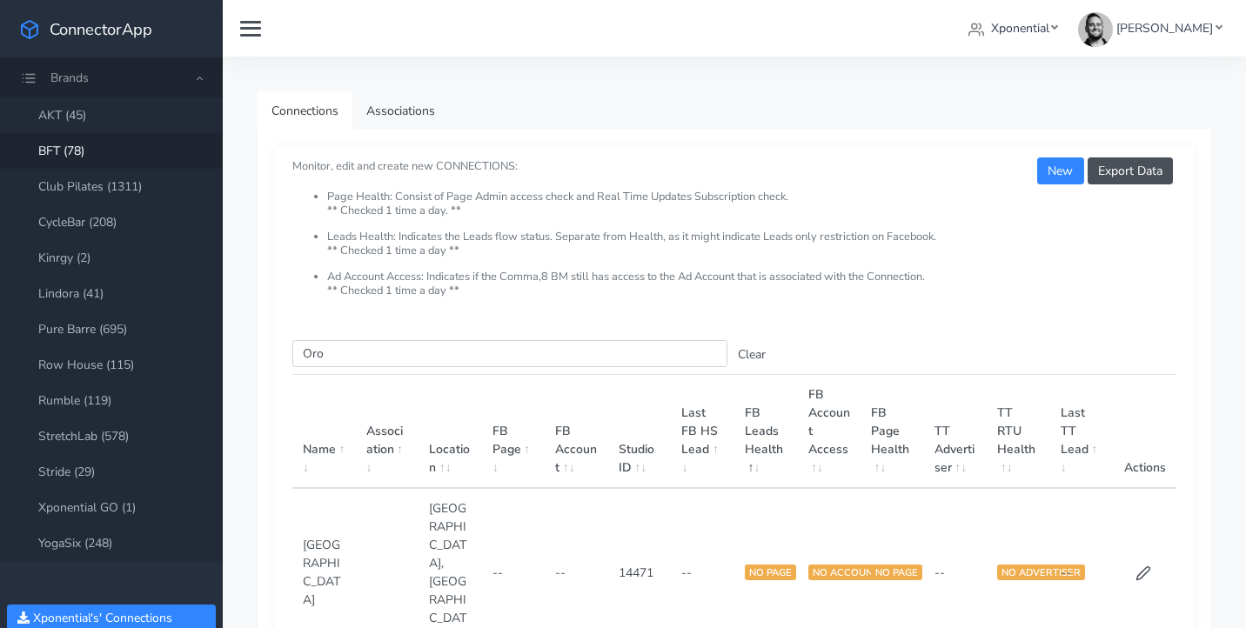  I want to click on button: Clear, so click(752, 354).